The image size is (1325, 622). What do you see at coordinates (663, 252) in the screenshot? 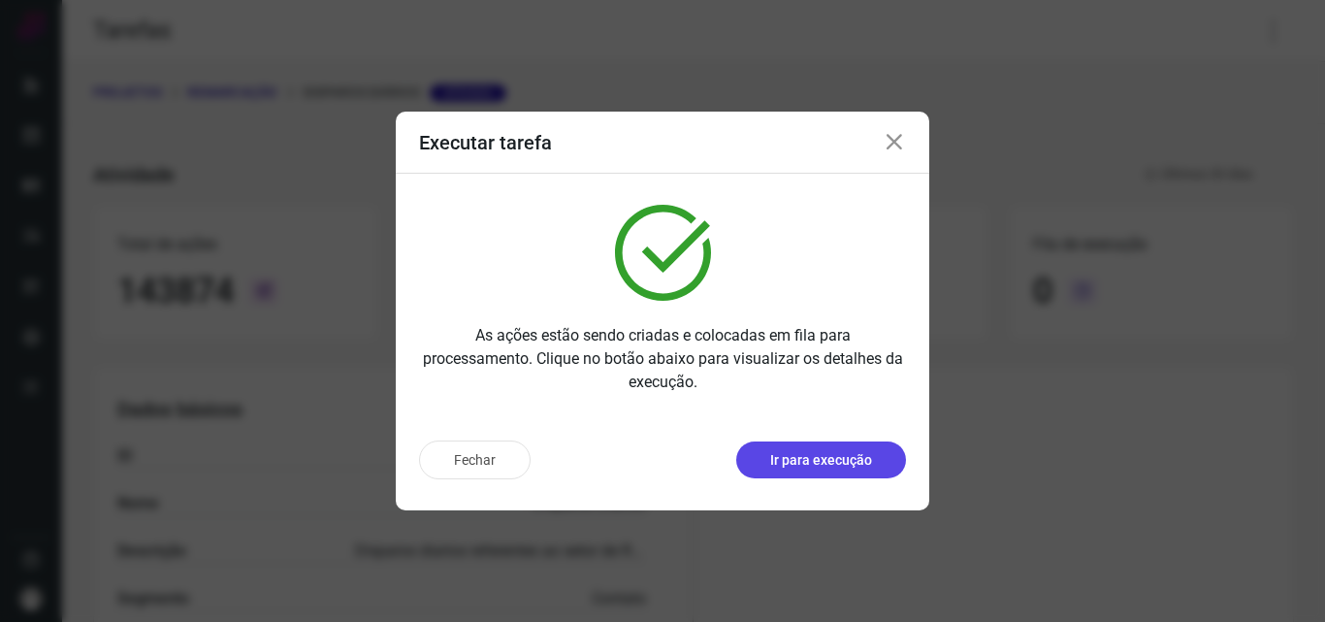
I see `img: verified.svg` at bounding box center [663, 252].